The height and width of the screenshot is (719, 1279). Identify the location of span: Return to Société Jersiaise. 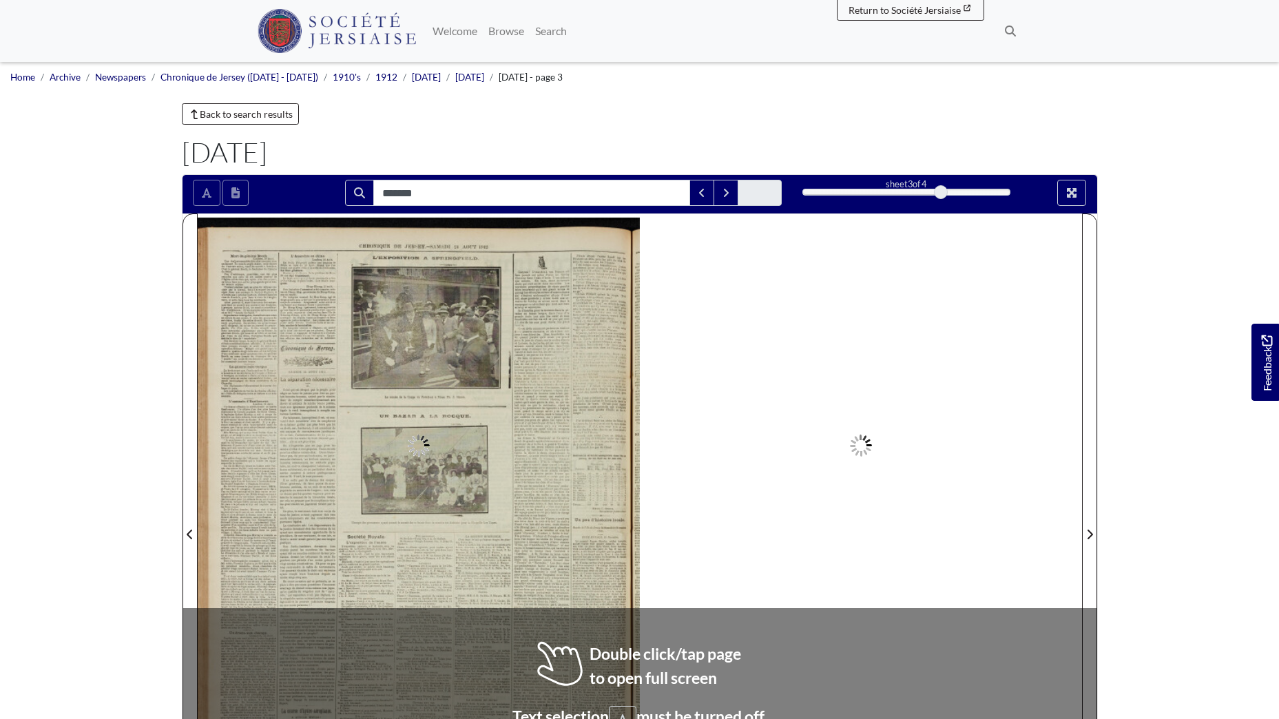
(904, 10).